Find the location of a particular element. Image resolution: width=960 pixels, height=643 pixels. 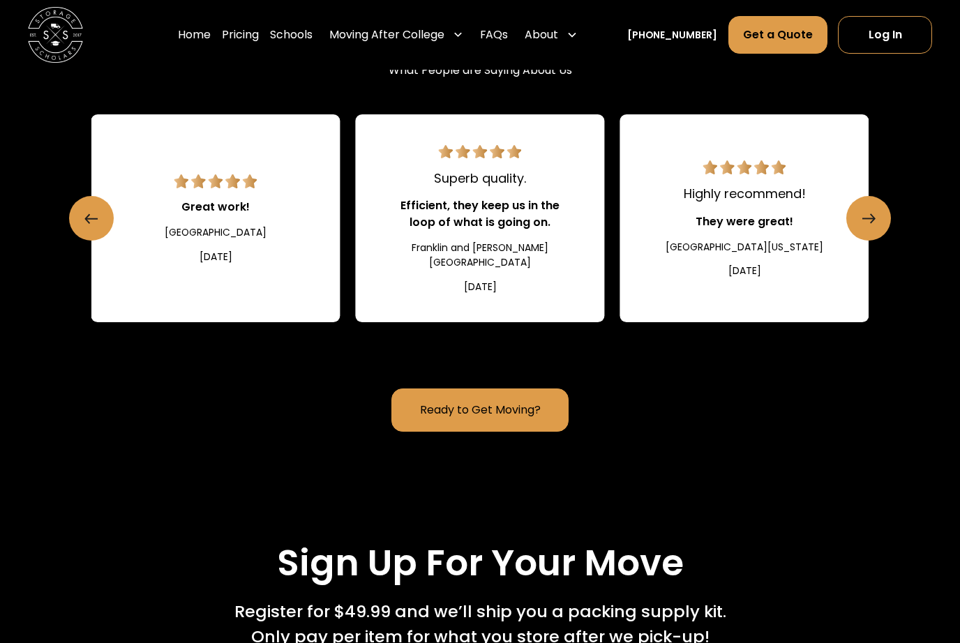

div: 5 / 22 is located at coordinates (480, 218).